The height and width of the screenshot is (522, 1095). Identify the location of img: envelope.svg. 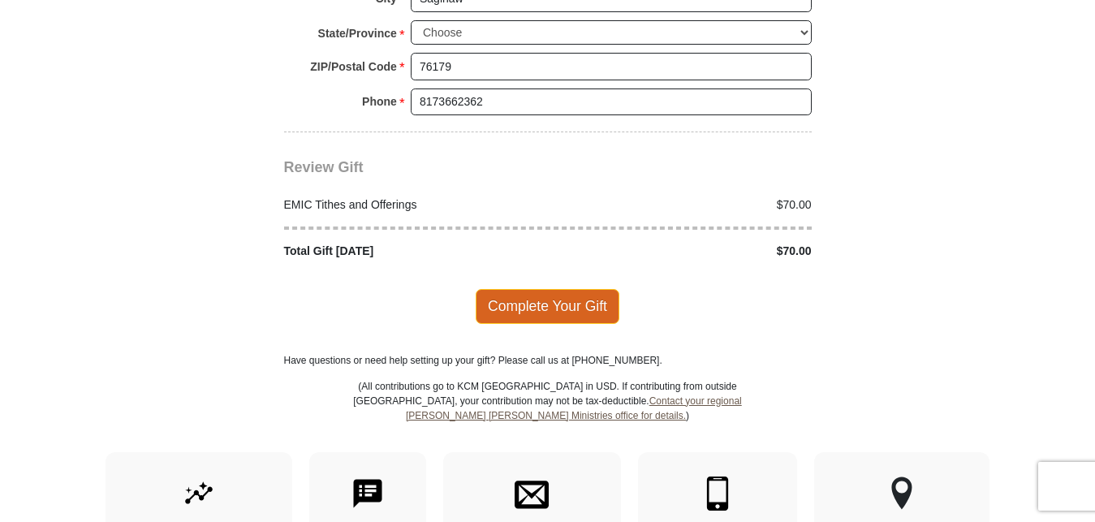
(532, 493).